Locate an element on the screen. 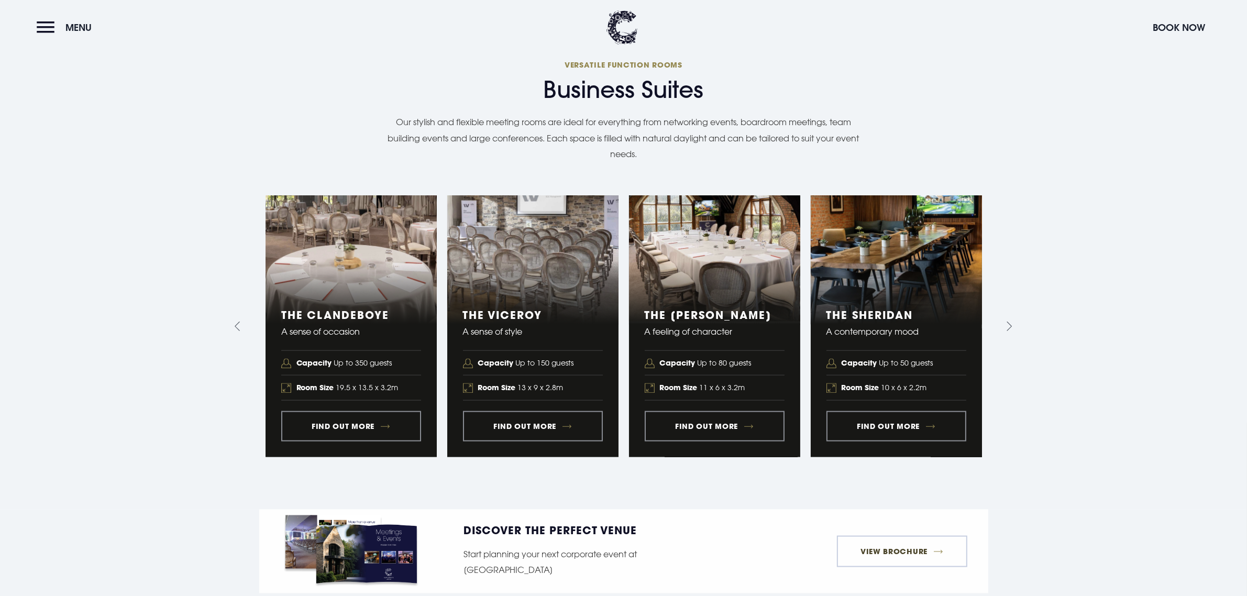 The image size is (1247, 596). a: View Brochure is located at coordinates (902, 551).